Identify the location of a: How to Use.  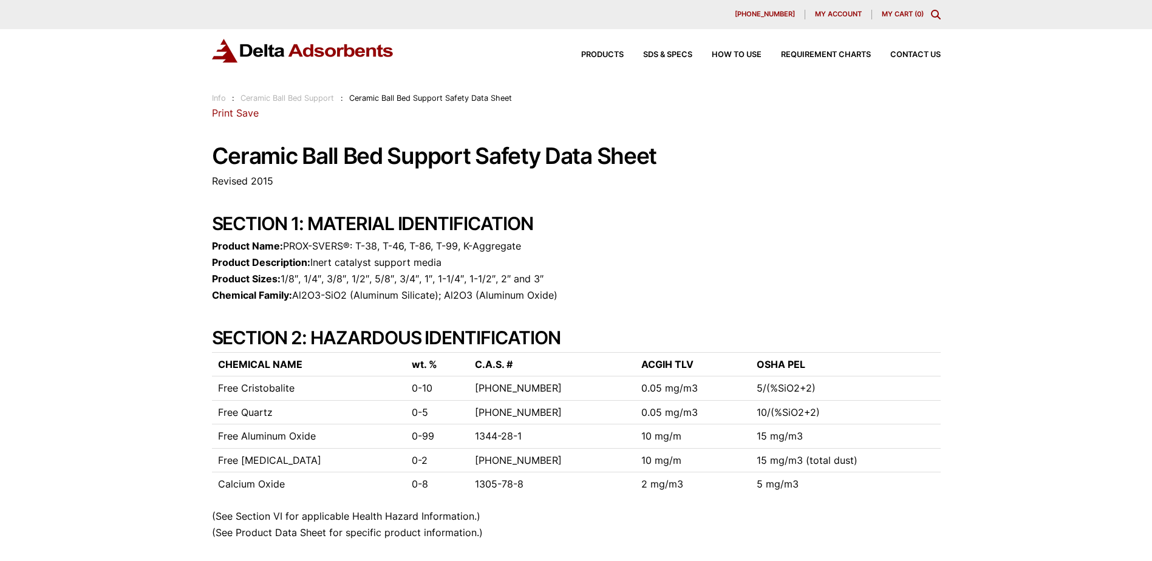
(727, 55).